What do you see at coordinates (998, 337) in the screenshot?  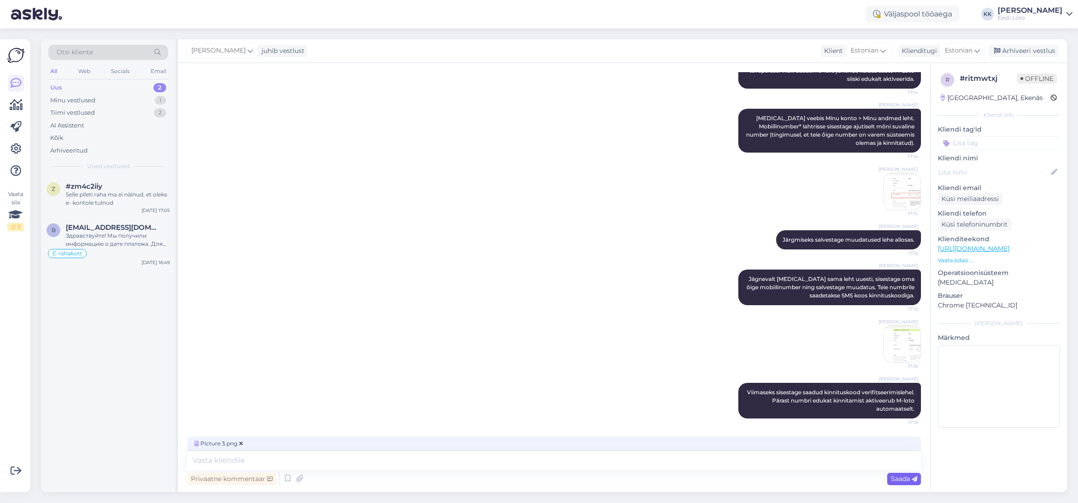 I see `p: Märkmed` at bounding box center [998, 337].